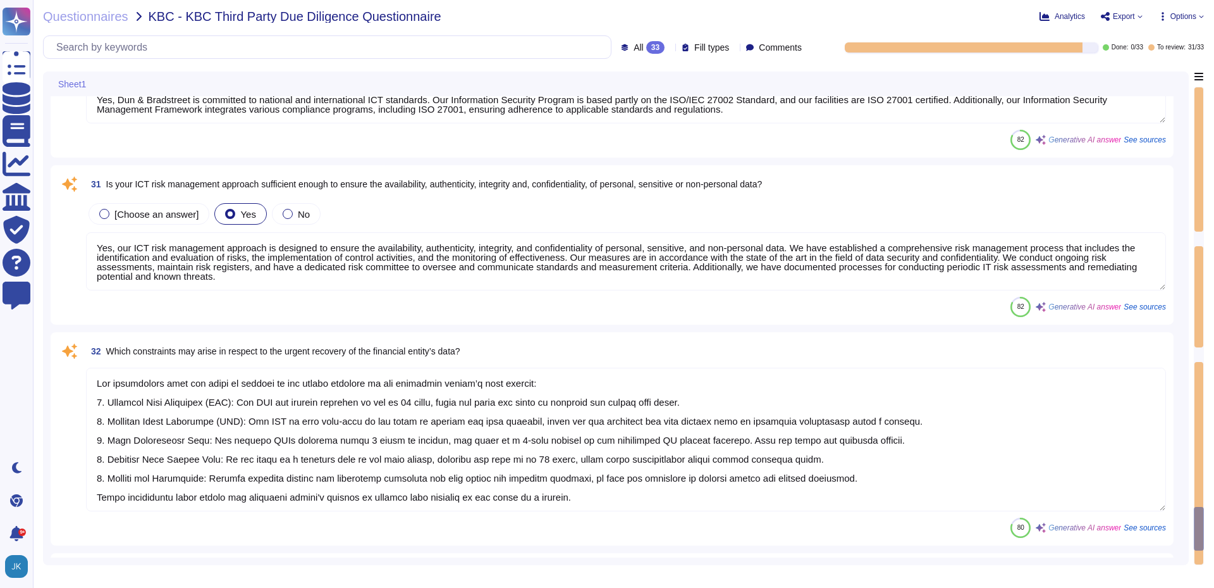  I want to click on span: Done:, so click(1120, 47).